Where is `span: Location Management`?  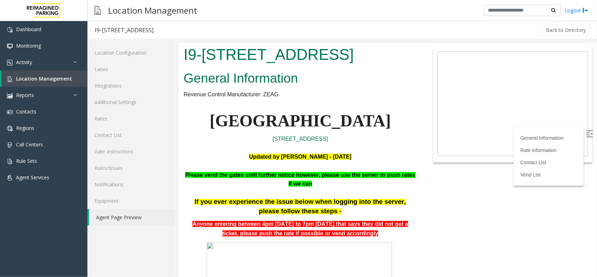 span: Location Management is located at coordinates (44, 78).